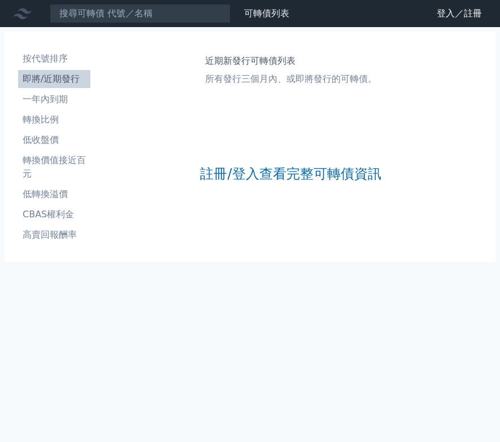 The width and height of the screenshot is (500, 442). Describe the element at coordinates (54, 167) in the screenshot. I see `a: 轉換價值接近百元` at that location.